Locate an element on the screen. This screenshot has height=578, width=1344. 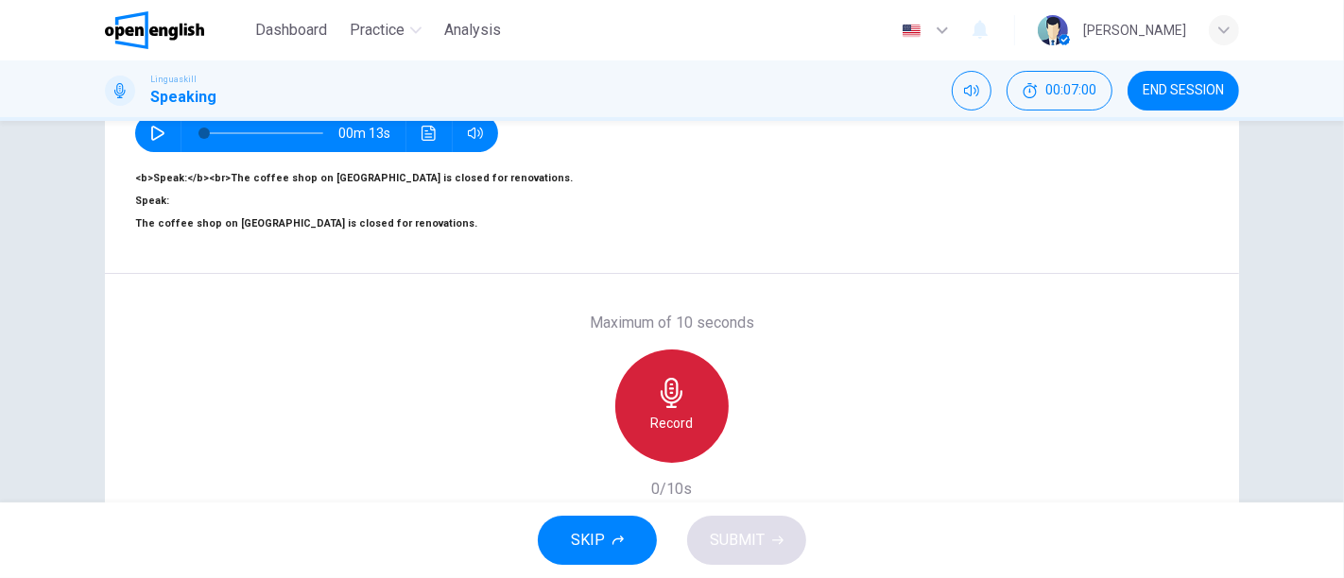
button: Record is located at coordinates (672, 406).